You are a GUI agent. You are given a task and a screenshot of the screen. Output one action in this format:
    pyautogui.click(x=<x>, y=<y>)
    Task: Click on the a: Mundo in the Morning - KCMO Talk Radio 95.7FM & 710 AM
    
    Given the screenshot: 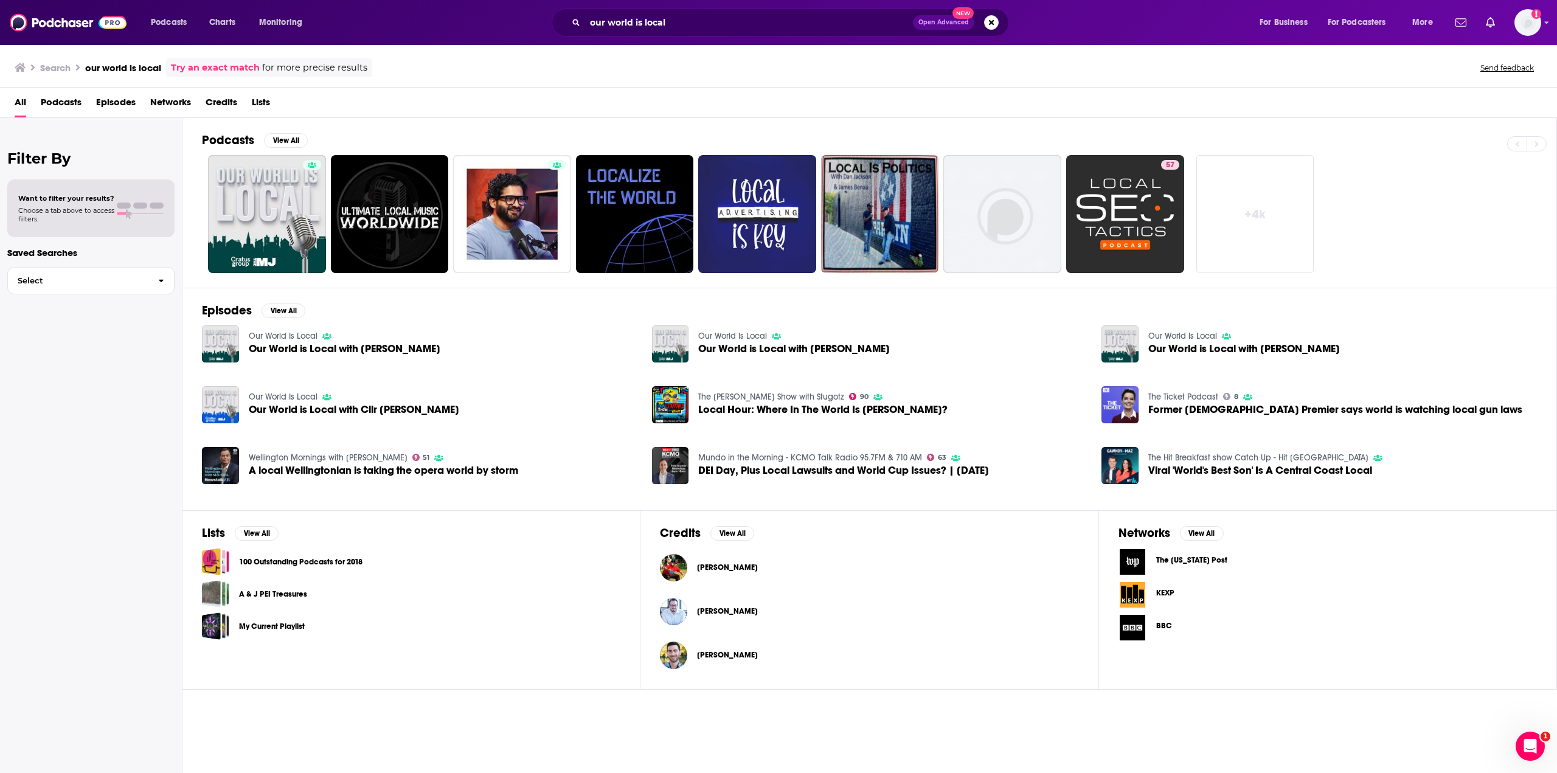 What is the action you would take?
    pyautogui.click(x=810, y=457)
    